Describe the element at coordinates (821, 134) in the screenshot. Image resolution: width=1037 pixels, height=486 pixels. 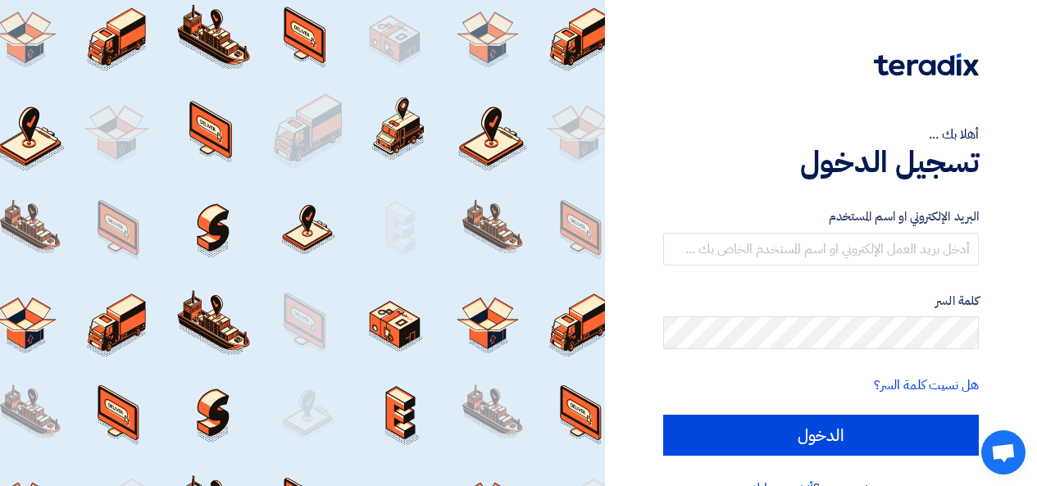
I see `div: أهلا بك ...` at that location.